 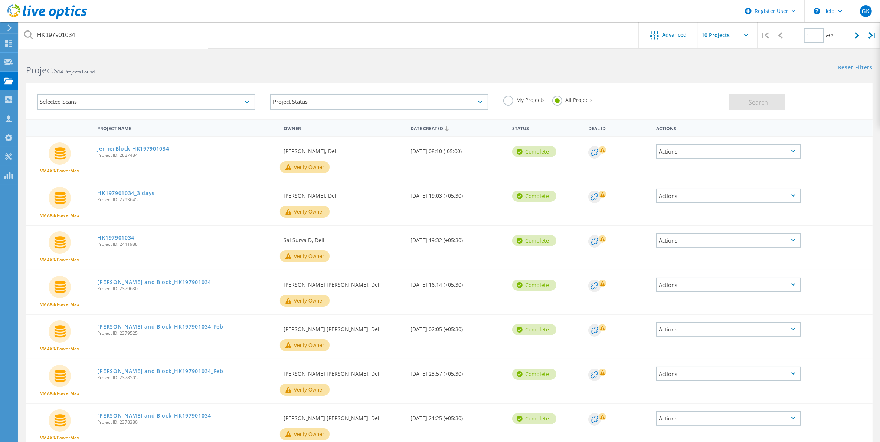 What do you see at coordinates (187, 378) in the screenshot?
I see `span: Project ID: 2378505` at bounding box center [187, 378].